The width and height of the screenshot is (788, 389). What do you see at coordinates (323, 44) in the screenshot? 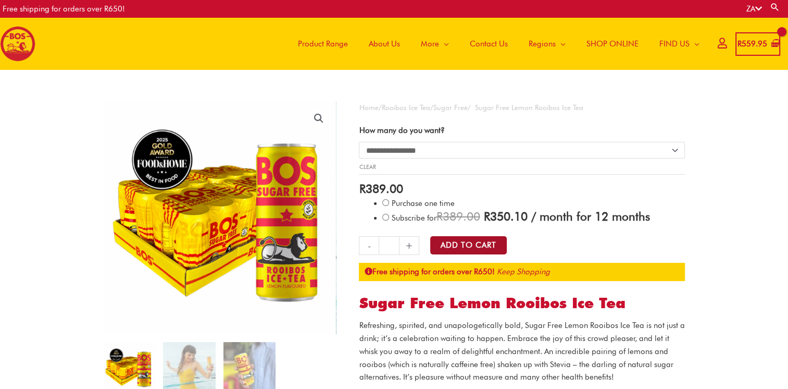
I see `a: Product Range` at bounding box center [323, 44].